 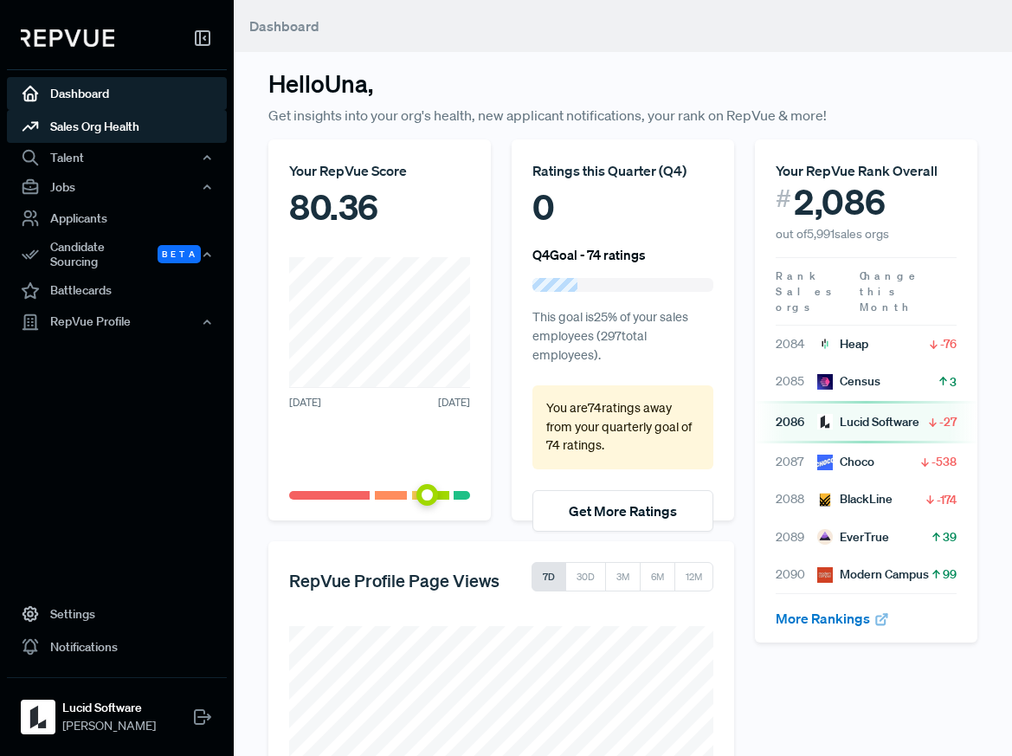 I want to click on div: Lucid Software, so click(x=868, y=421).